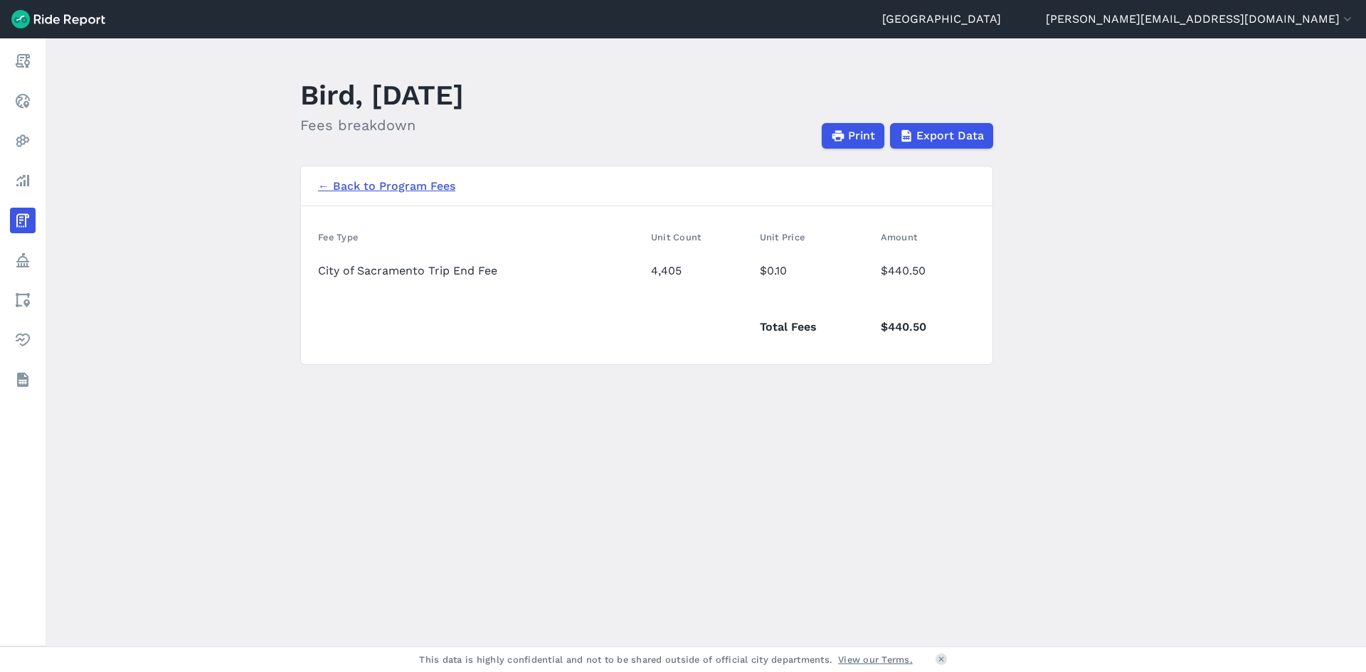  I want to click on span: Export Data, so click(950, 136).